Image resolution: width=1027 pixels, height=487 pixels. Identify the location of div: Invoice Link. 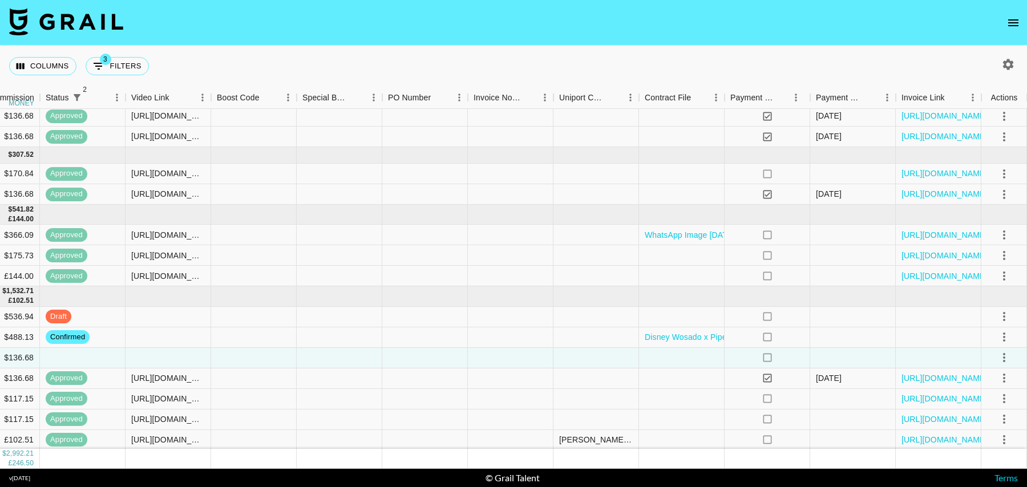
(923, 98).